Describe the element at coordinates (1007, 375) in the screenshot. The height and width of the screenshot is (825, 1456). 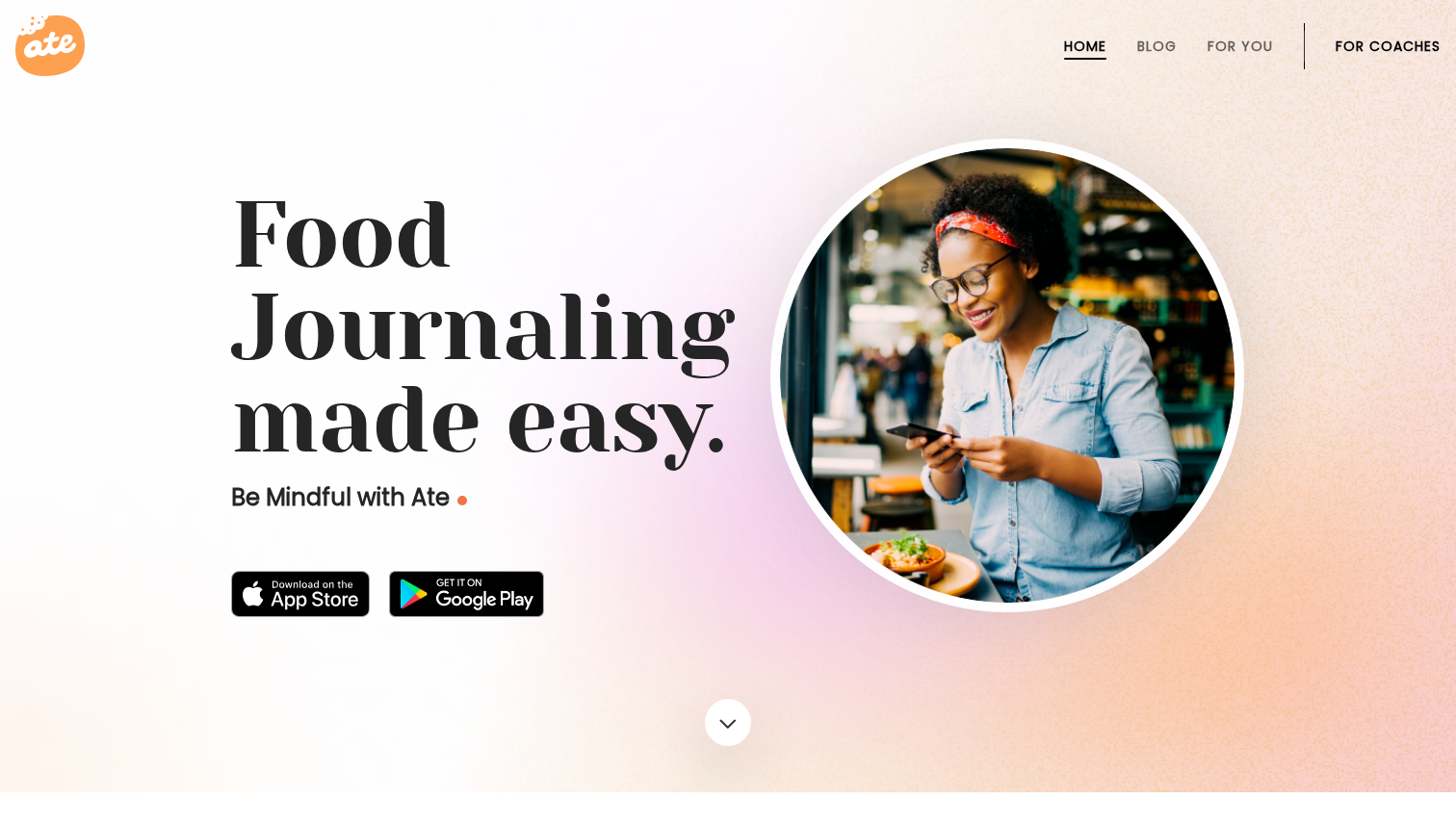
I see `img: home-hero-img-rounded.png` at that location.